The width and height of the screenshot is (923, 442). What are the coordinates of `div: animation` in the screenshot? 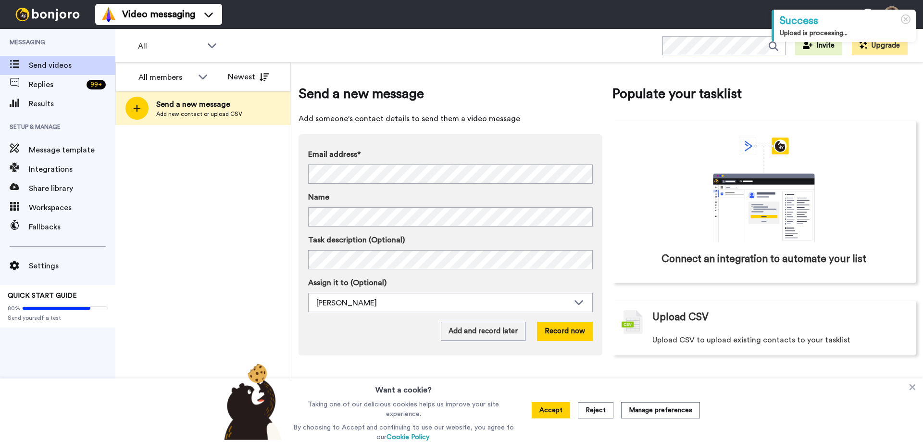 It's located at (764, 190).